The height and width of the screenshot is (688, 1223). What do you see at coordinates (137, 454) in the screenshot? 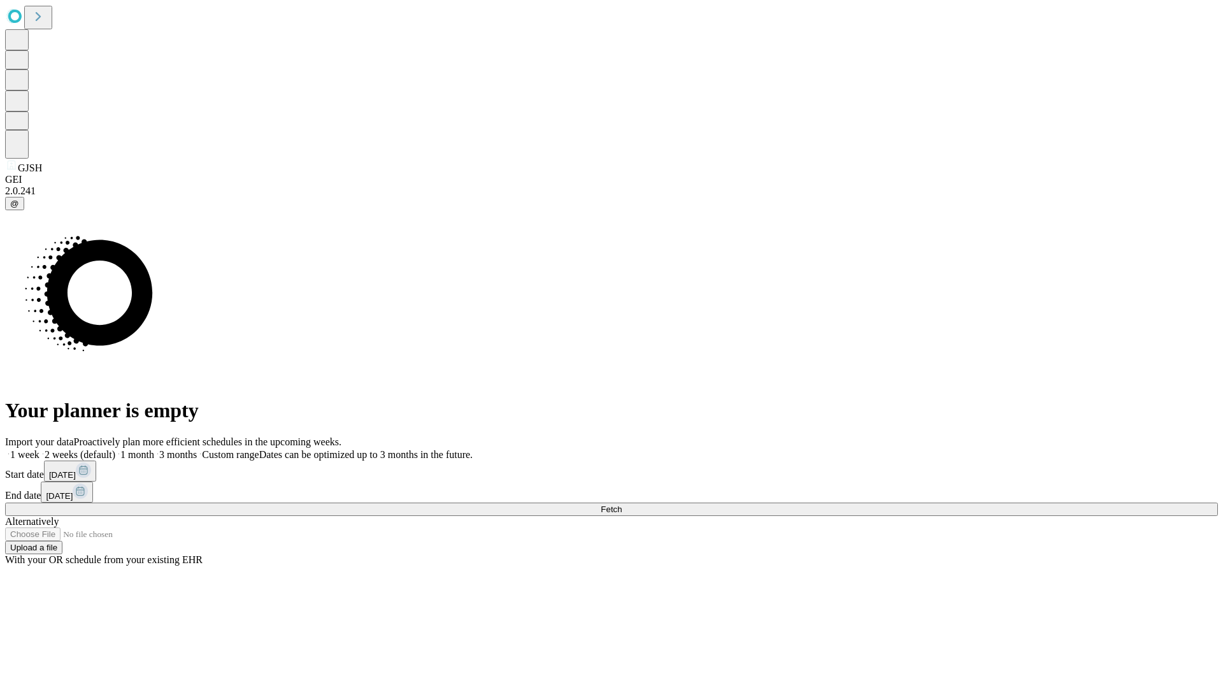
I see `span: 1 month` at bounding box center [137, 454].